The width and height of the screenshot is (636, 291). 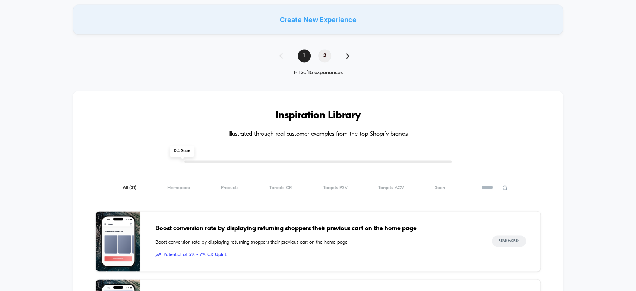 I want to click on h3: Inspiration Library, so click(x=318, y=116).